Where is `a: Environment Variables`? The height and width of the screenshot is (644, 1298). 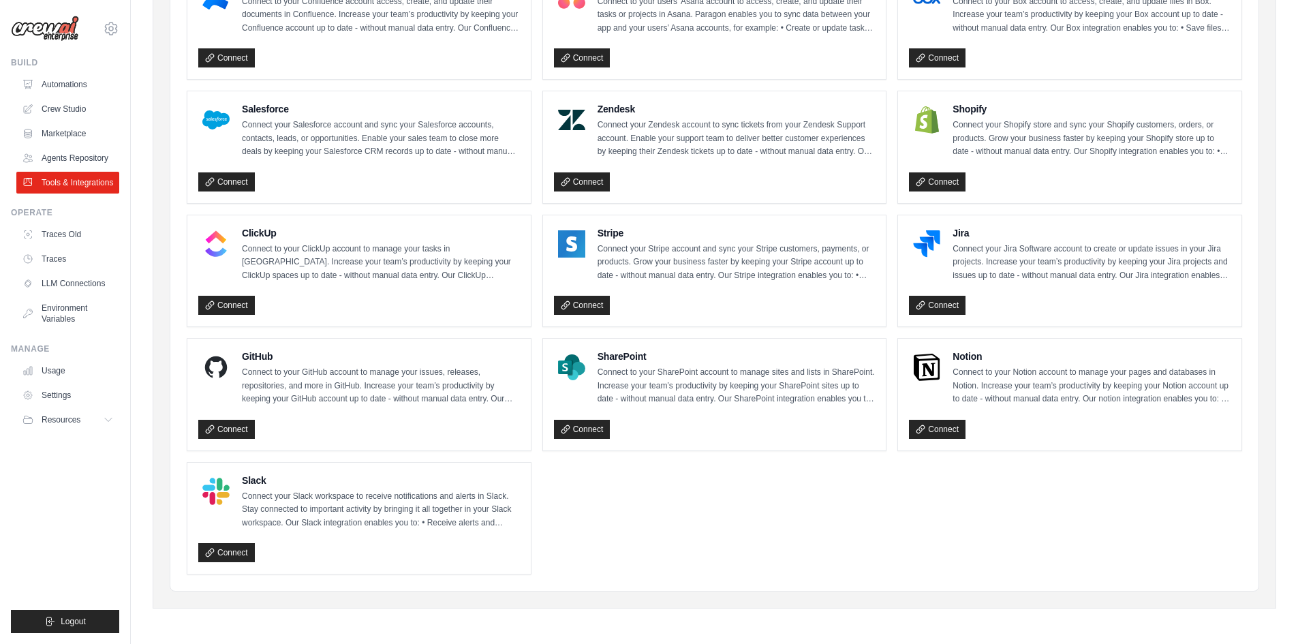 a: Environment Variables is located at coordinates (67, 313).